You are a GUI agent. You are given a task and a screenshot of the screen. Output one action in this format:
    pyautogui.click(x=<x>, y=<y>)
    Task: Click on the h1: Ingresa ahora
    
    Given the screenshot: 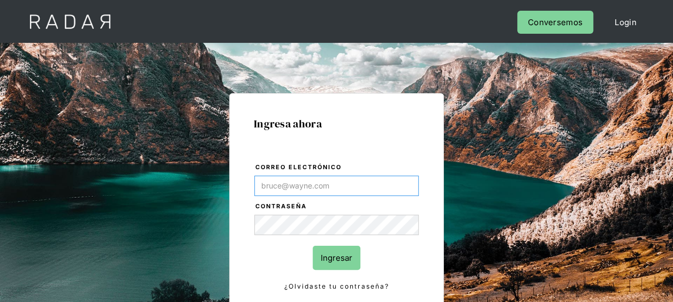 What is the action you would take?
    pyautogui.click(x=336, y=124)
    